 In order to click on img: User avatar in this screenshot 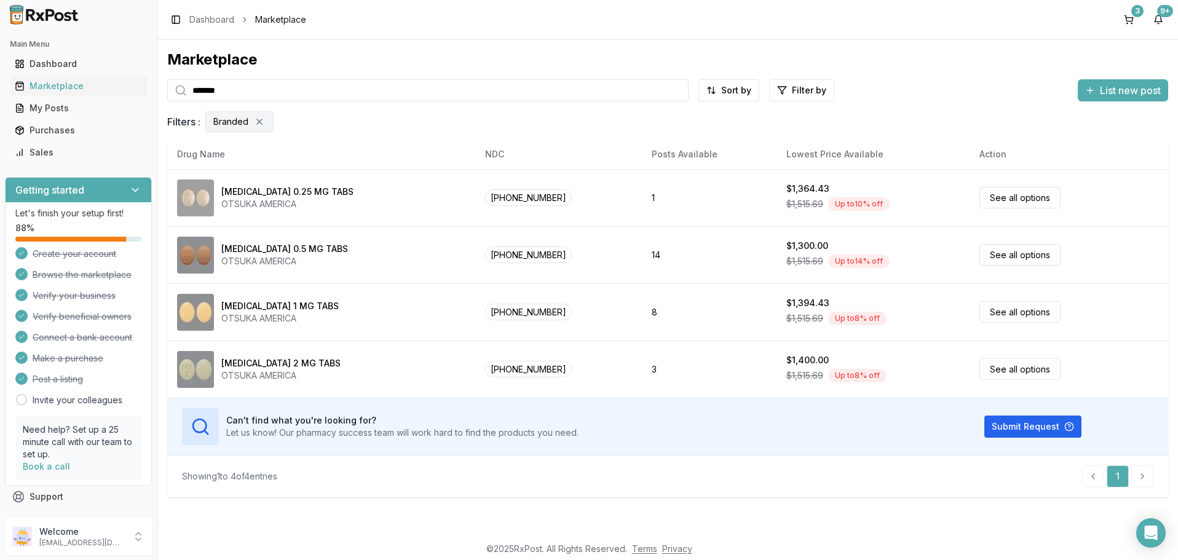, I will do `click(22, 537)`.